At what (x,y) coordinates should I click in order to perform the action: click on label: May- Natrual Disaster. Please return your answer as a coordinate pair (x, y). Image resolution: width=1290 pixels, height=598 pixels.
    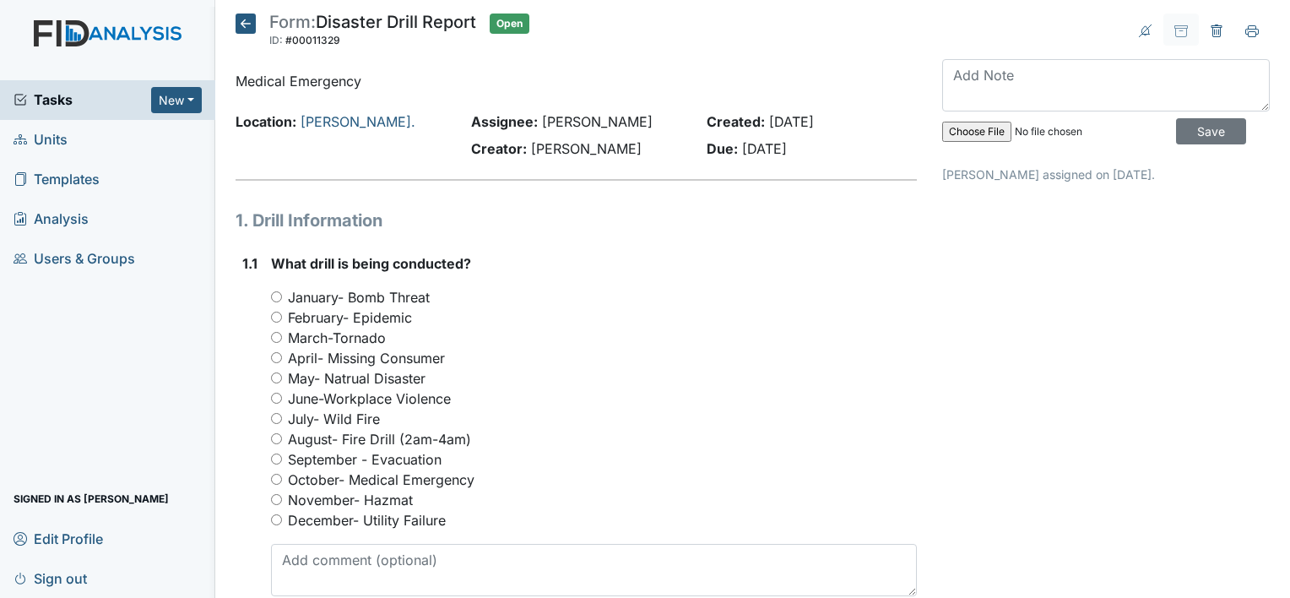
    Looking at the image, I should click on (356, 378).